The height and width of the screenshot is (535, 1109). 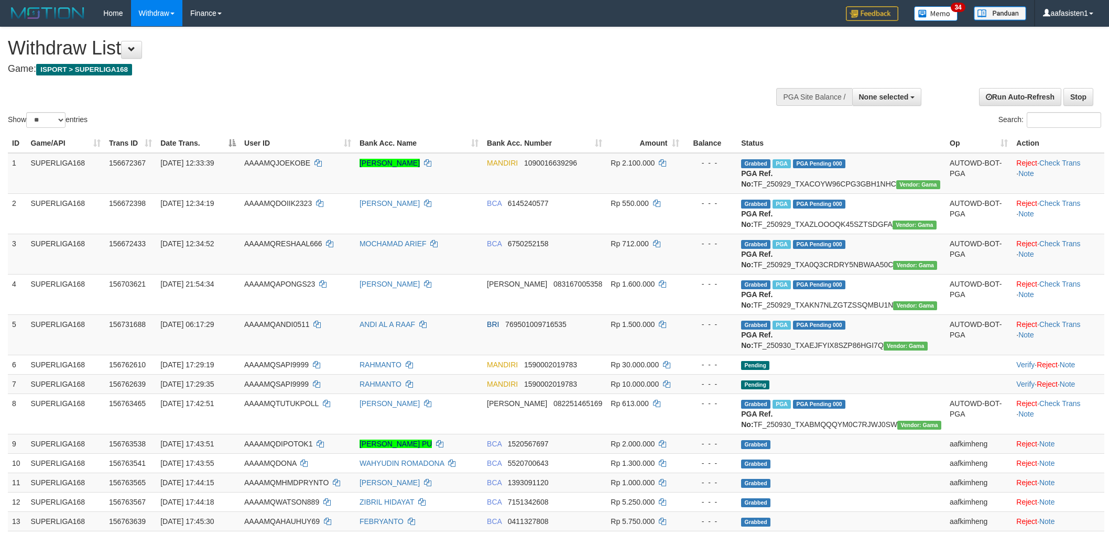 I want to click on span: Rp 1.600.000, so click(x=633, y=284).